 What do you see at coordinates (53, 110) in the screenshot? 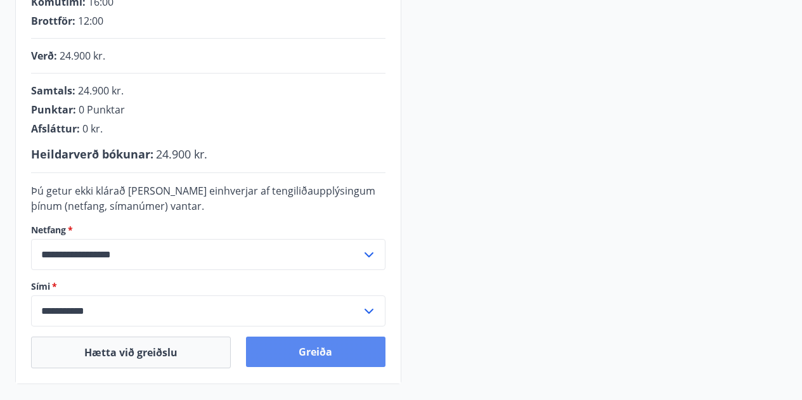
I see `span: Punktar :` at bounding box center [53, 110].